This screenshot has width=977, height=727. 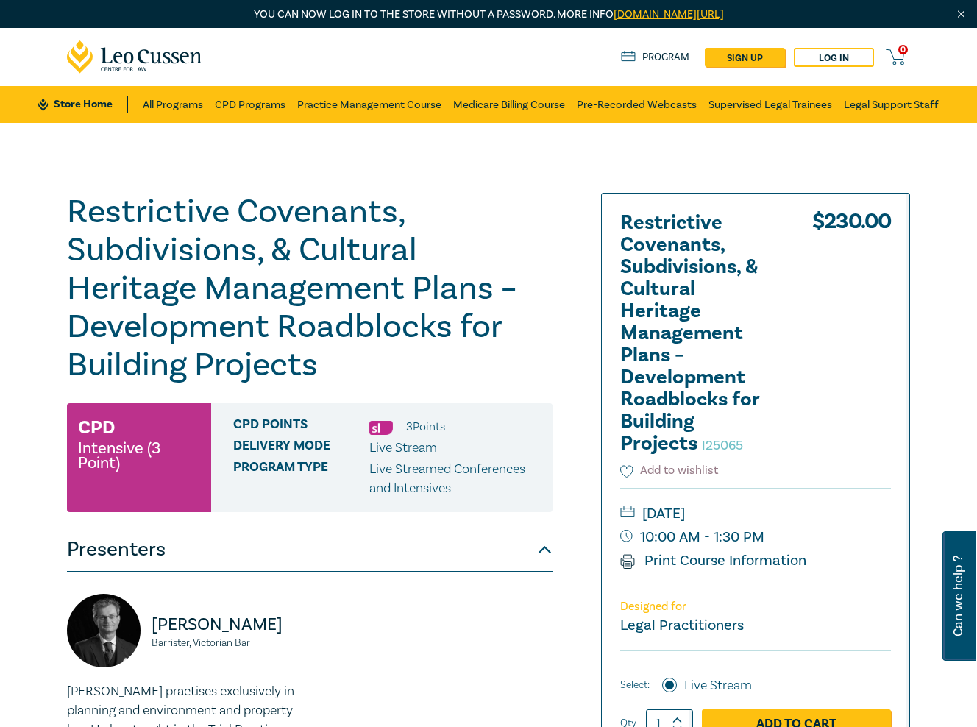 What do you see at coordinates (637, 105) in the screenshot?
I see `a: Pre-Recorded Webcasts` at bounding box center [637, 105].